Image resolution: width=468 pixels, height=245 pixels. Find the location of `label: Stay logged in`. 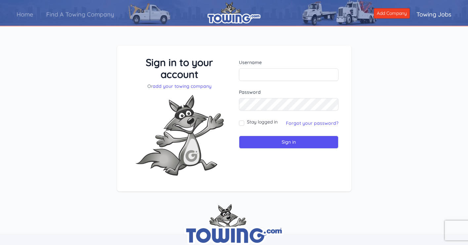

label: Stay logged in is located at coordinates (262, 122).